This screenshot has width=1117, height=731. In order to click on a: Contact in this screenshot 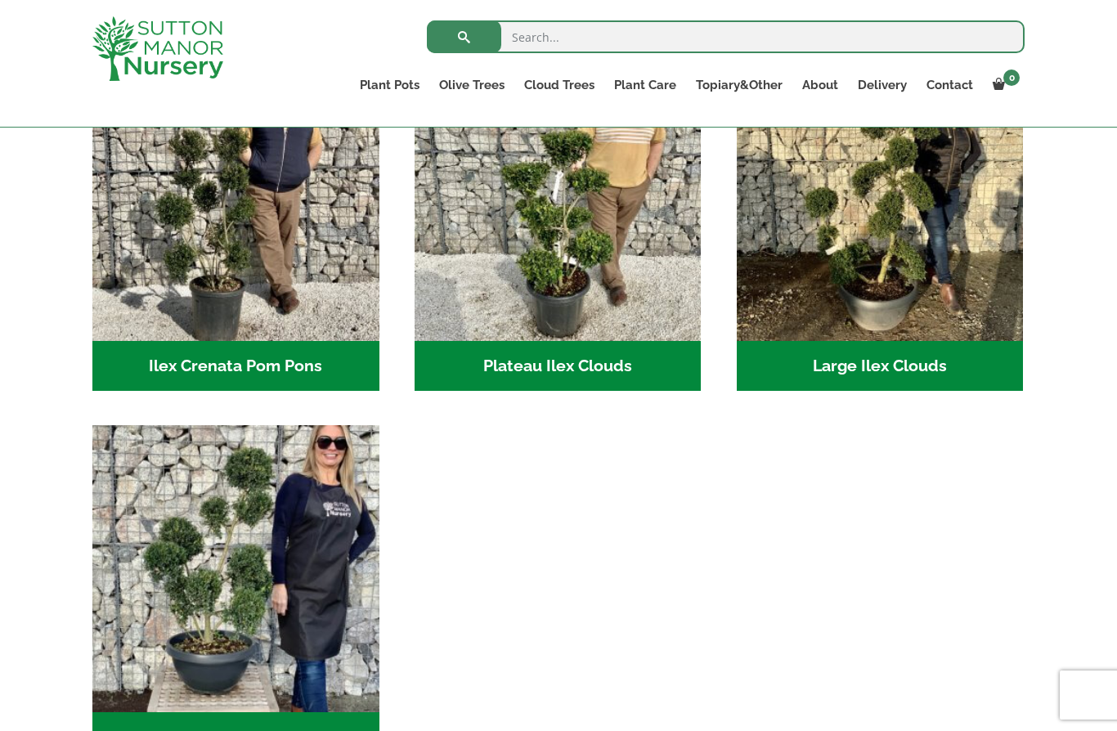, I will do `click(949, 85)`.